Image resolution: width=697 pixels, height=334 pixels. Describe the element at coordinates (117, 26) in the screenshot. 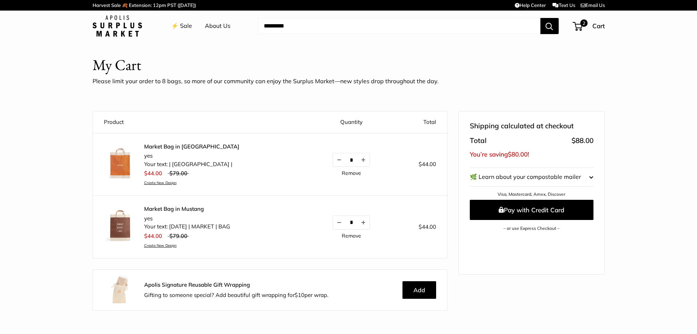

I see `img: Apolis: Surplus Market` at that location.